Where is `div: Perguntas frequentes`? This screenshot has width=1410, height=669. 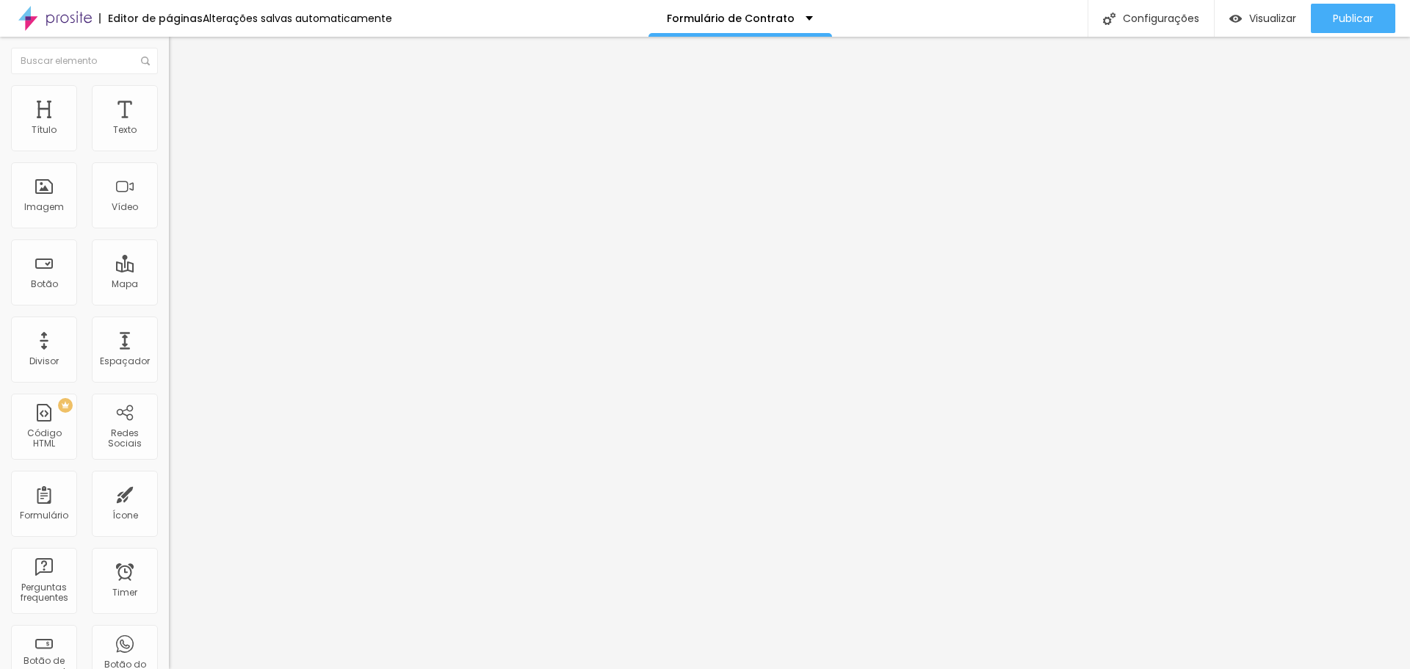 div: Perguntas frequentes is located at coordinates (43, 593).